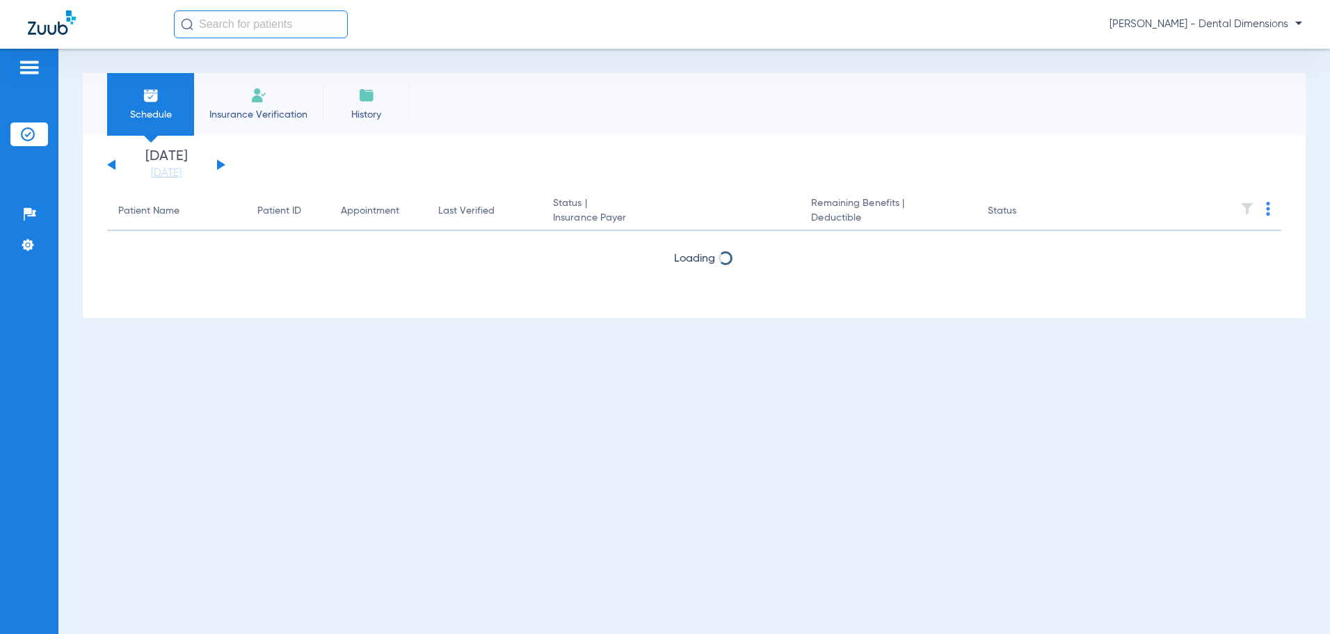 The height and width of the screenshot is (634, 1330). What do you see at coordinates (150, 115) in the screenshot?
I see `span: Schedule` at bounding box center [150, 115].